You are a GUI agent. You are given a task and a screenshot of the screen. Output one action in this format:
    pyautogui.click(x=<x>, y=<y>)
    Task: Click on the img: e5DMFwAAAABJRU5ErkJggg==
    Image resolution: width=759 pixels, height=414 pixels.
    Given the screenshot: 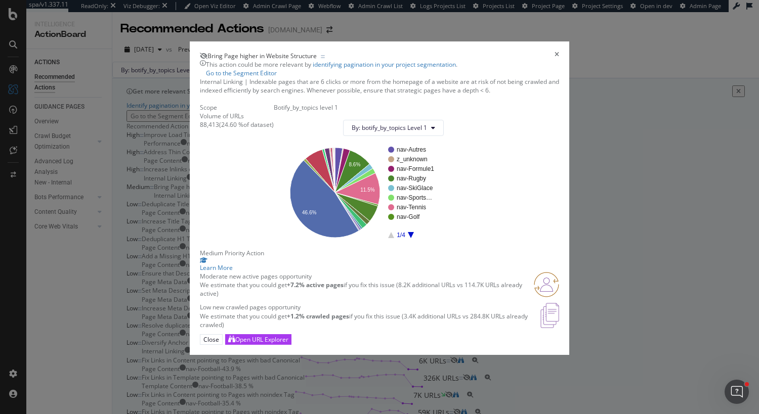 What is the action you would take?
    pyautogui.click(x=549, y=316)
    